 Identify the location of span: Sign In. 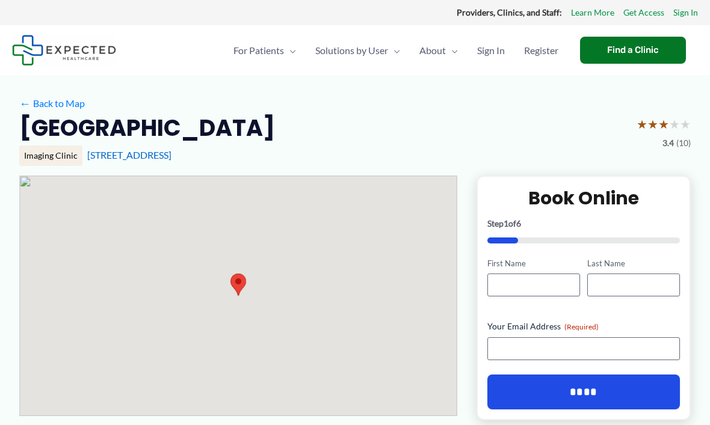
(491, 51).